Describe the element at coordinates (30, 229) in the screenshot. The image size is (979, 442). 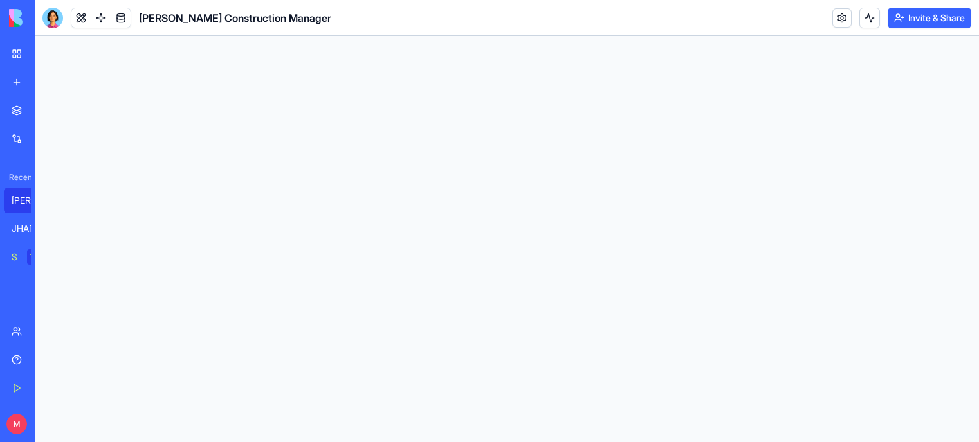
I see `a: JHAR Adoption Manager` at that location.